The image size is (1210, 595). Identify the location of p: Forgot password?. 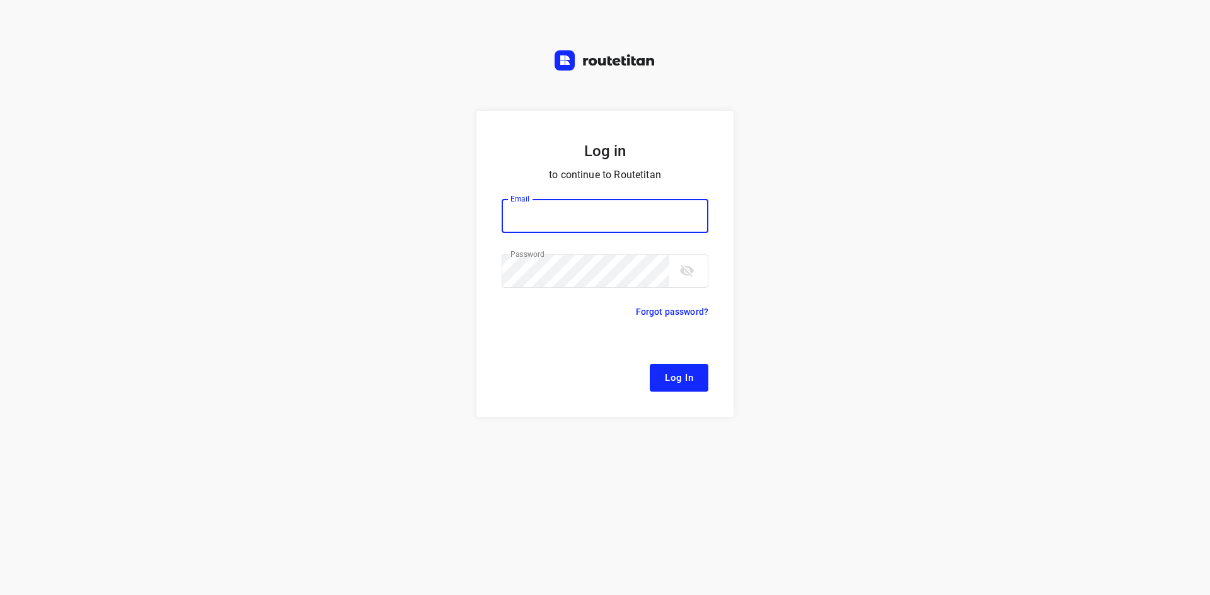
(672, 312).